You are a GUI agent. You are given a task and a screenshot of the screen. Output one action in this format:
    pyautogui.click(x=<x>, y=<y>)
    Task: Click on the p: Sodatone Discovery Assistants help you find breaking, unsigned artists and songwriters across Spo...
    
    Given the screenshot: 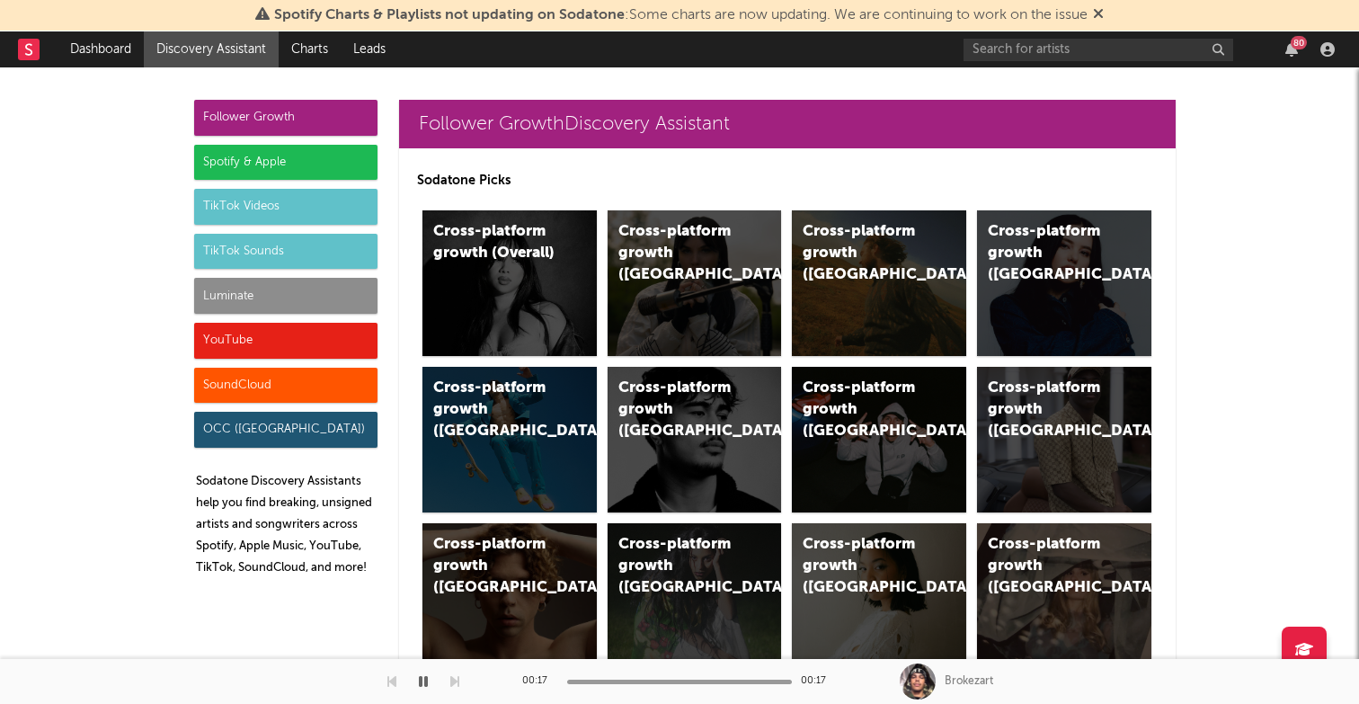 What is the action you would take?
    pyautogui.click(x=287, y=525)
    